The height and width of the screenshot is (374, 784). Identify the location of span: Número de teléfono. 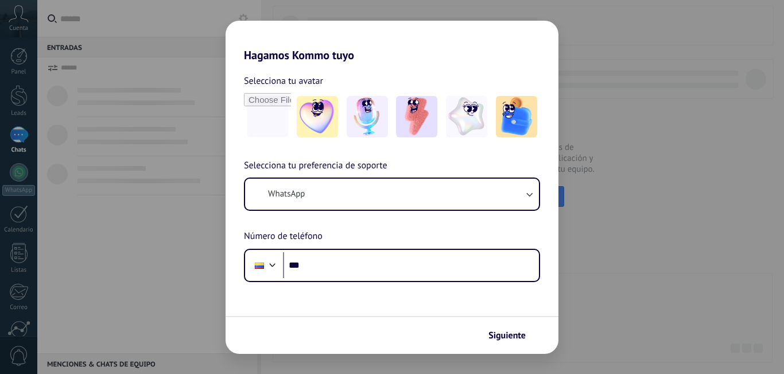
(283, 236).